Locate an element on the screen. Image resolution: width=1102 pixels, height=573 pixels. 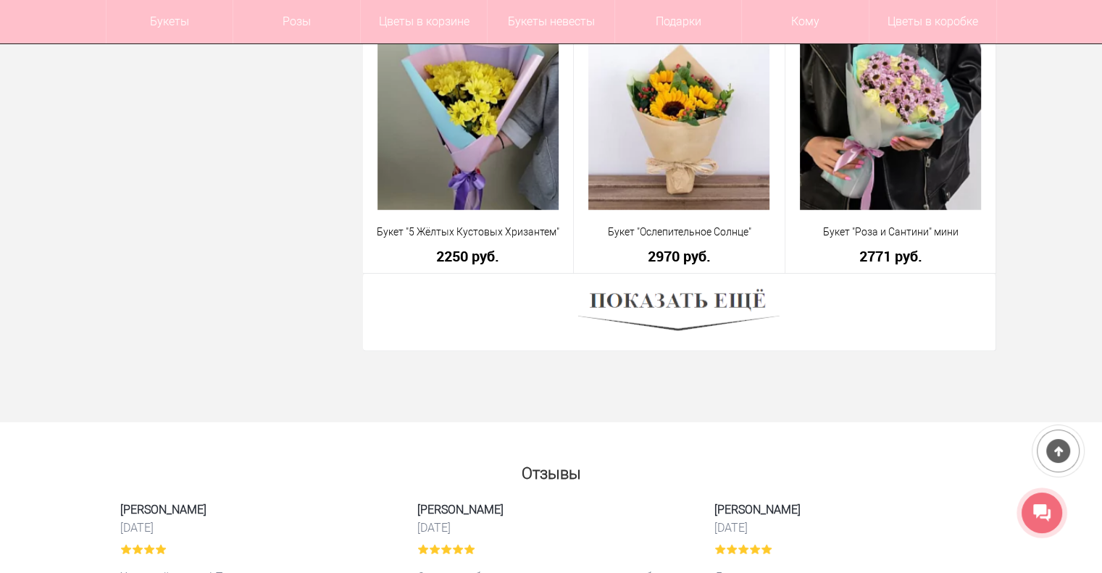
span: Букет "Роза и Сантини" мини is located at coordinates (890, 232).